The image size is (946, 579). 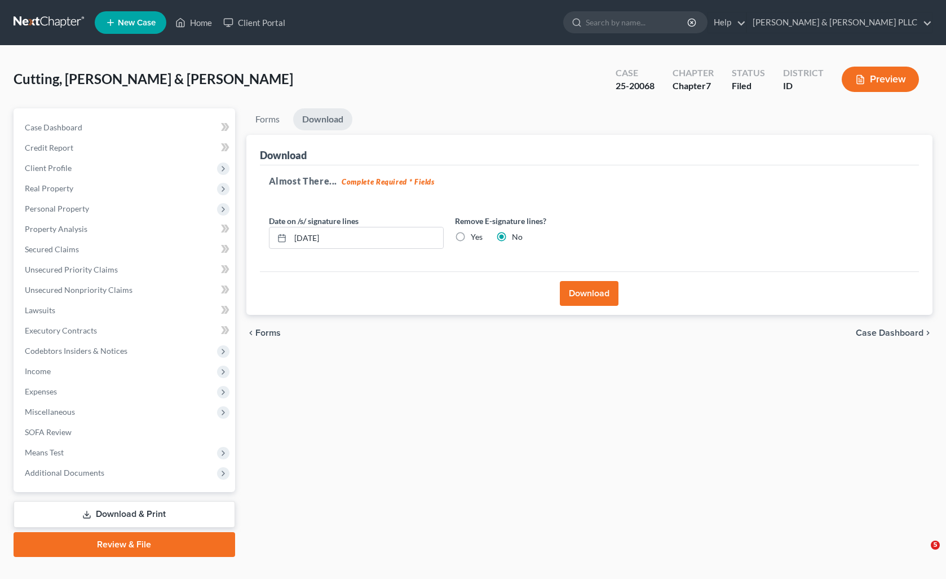 What do you see at coordinates (52, 249) in the screenshot?
I see `span: Secured Claims` at bounding box center [52, 249].